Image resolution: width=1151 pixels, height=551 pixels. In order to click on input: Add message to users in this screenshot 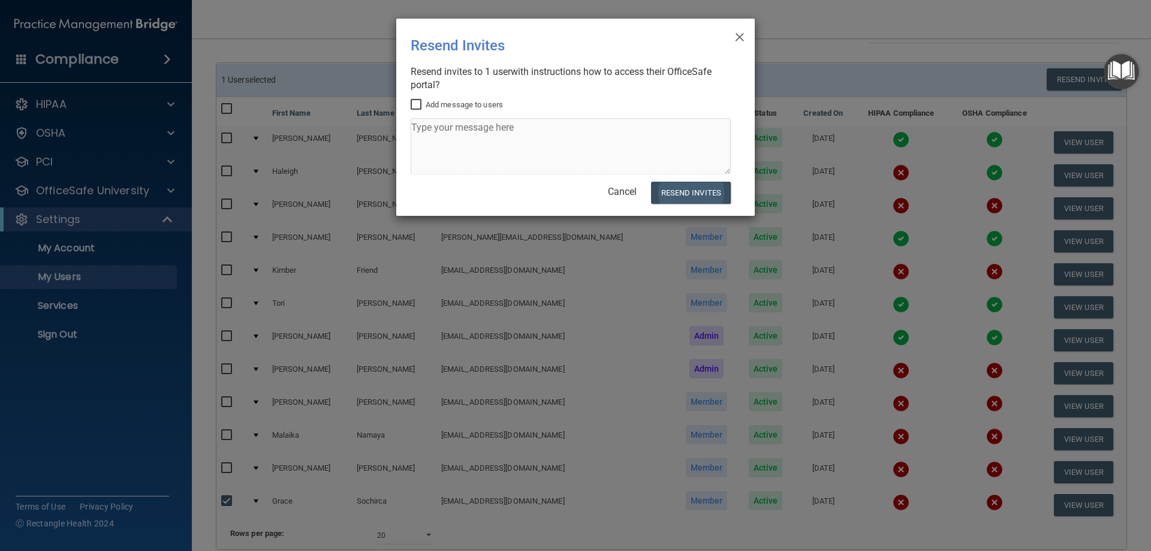, I will do `click(417, 105)`.